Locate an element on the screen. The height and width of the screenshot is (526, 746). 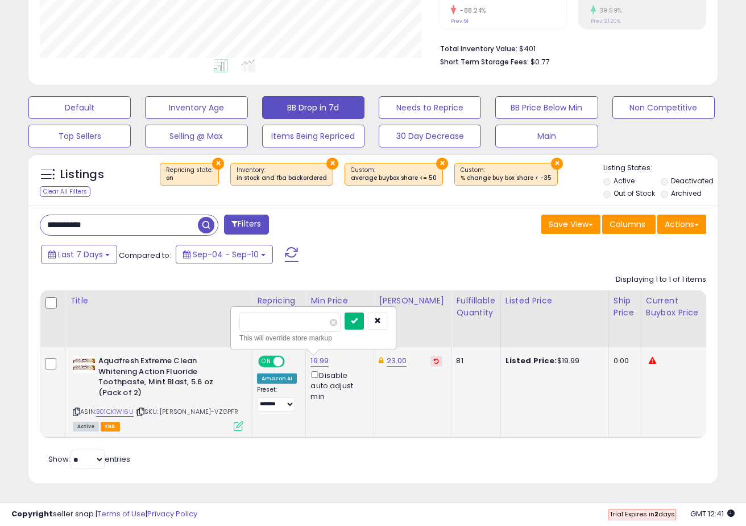
button: Last 7 Days is located at coordinates (79, 254).